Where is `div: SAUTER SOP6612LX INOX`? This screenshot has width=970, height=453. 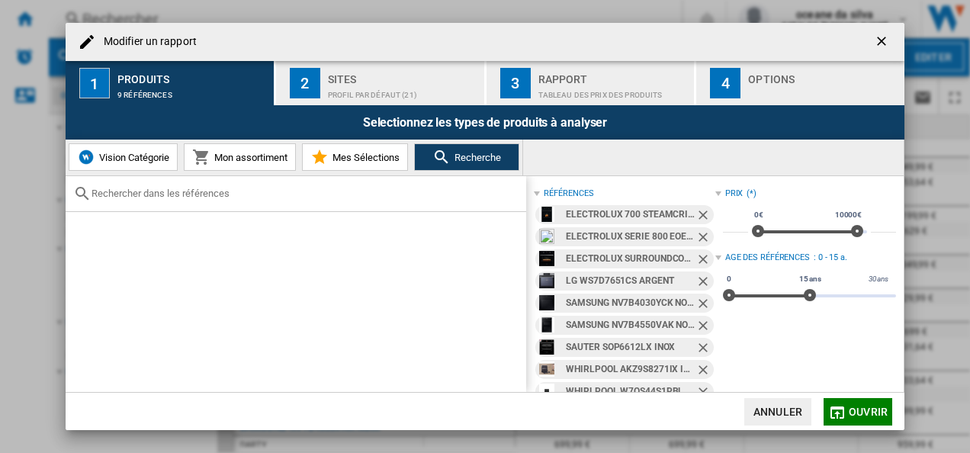 div: SAUTER SOP6612LX INOX is located at coordinates (630, 347).